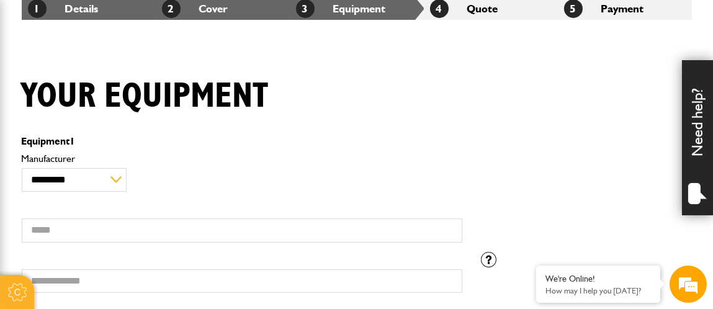 Image resolution: width=713 pixels, height=309 pixels. Describe the element at coordinates (145, 96) in the screenshot. I see `h1: Your equipment` at that location.